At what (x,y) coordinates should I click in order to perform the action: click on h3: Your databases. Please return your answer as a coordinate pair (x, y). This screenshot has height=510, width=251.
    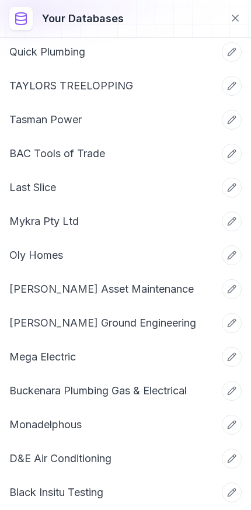
    Looking at the image, I should click on (83, 19).